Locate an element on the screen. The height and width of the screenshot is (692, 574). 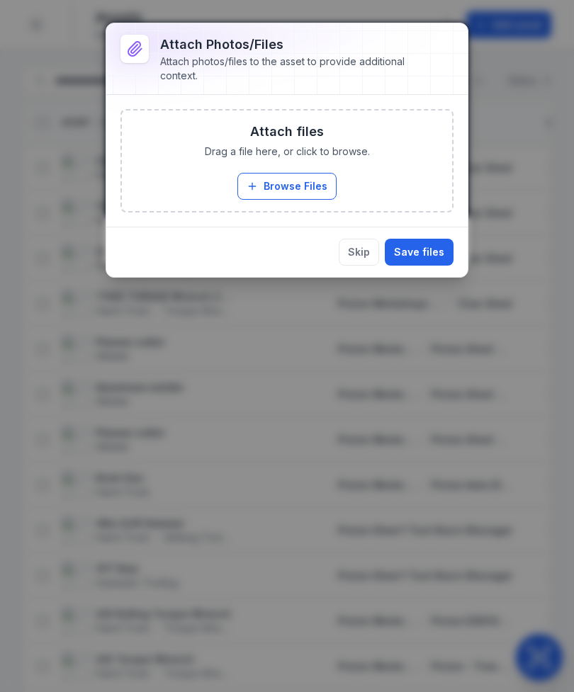
button: Save files is located at coordinates (419, 252).